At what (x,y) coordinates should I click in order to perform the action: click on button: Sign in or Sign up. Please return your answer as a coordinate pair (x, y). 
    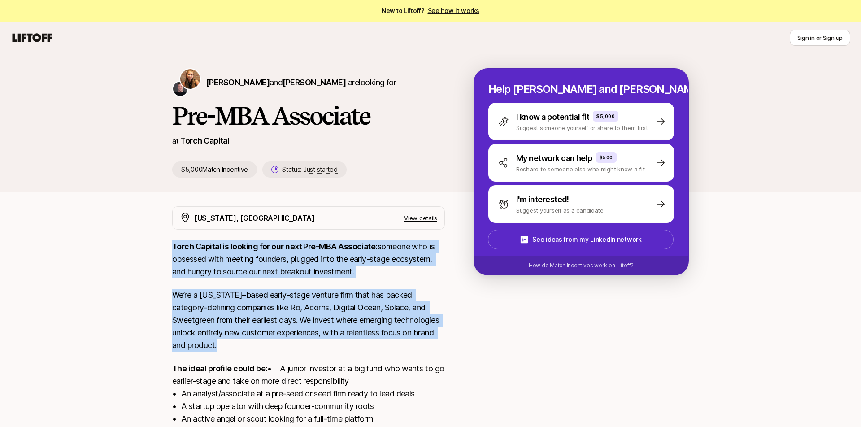
    Looking at the image, I should click on (819, 38).